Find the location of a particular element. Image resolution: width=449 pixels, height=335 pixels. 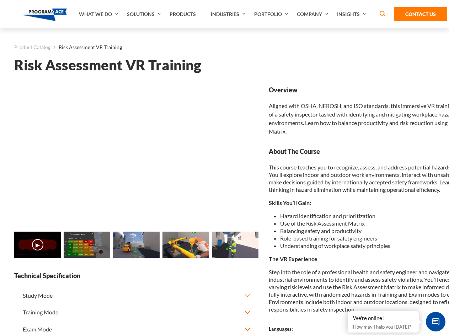

span: Chat Widget is located at coordinates (435, 322).